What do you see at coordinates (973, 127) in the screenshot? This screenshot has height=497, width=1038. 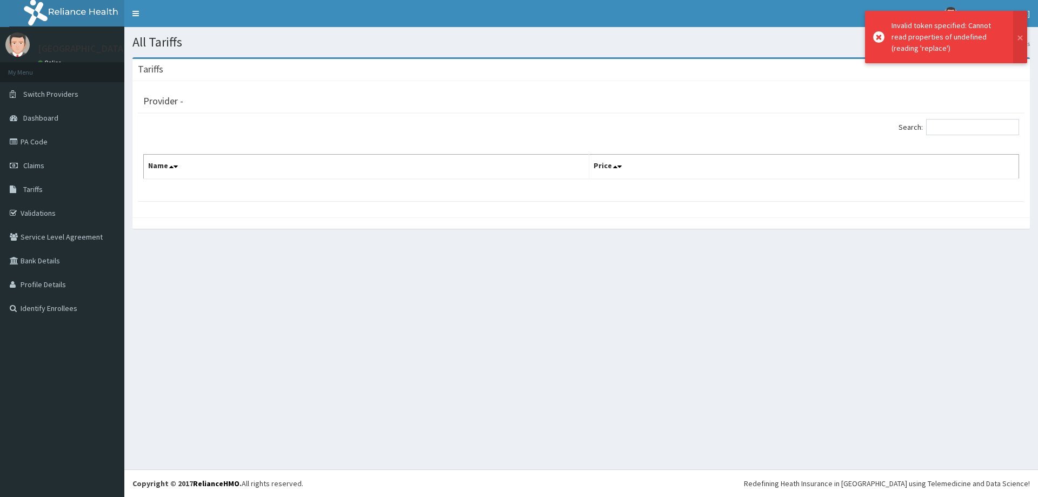 I see `input: Search:` at bounding box center [973, 127].